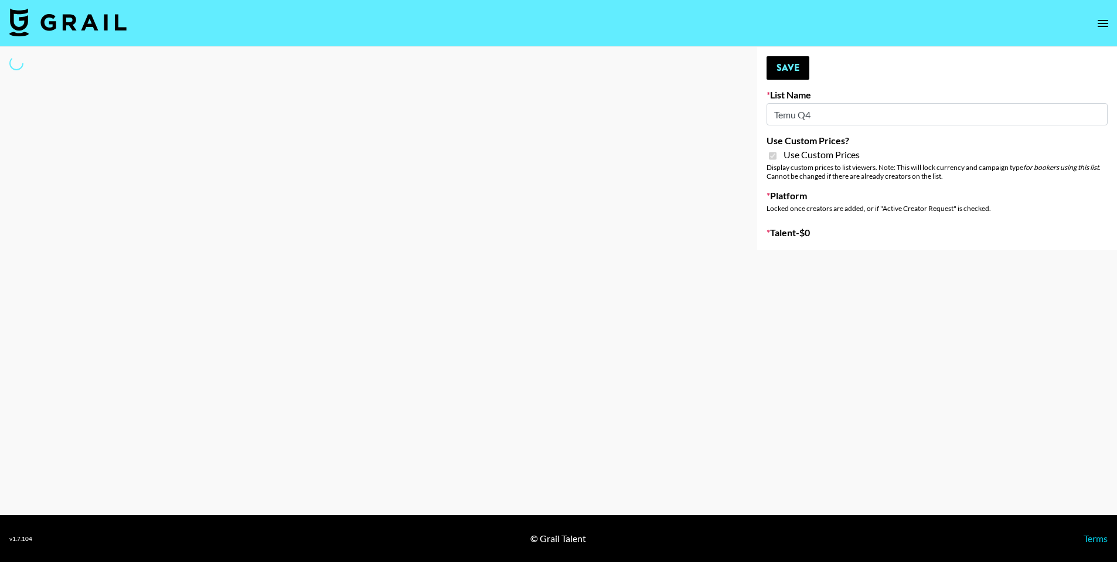 The width and height of the screenshot is (1117, 562). Describe the element at coordinates (788, 68) in the screenshot. I see `button: Save` at that location.